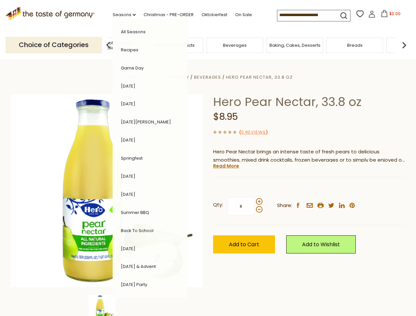  I want to click on a: Game Day, so click(132, 68).